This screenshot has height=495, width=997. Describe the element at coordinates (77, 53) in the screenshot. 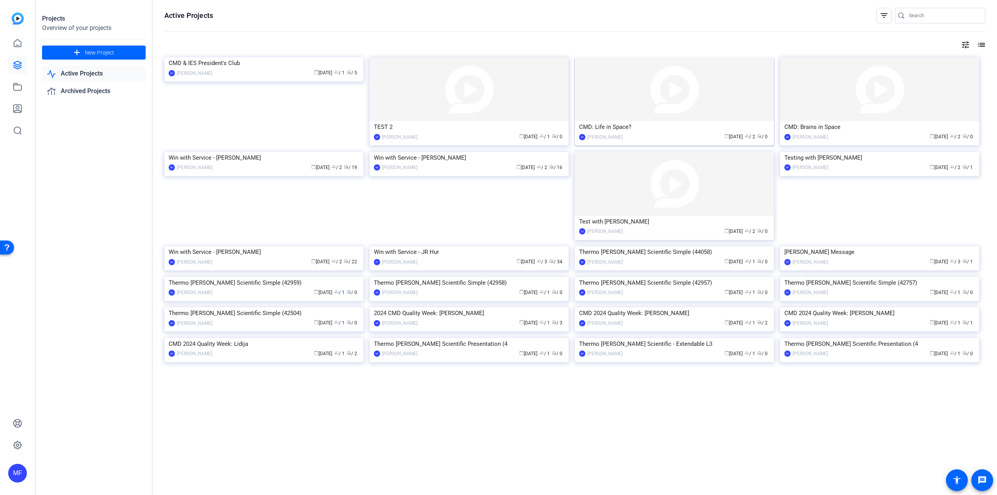

I see `mat-icon: add` at that location.